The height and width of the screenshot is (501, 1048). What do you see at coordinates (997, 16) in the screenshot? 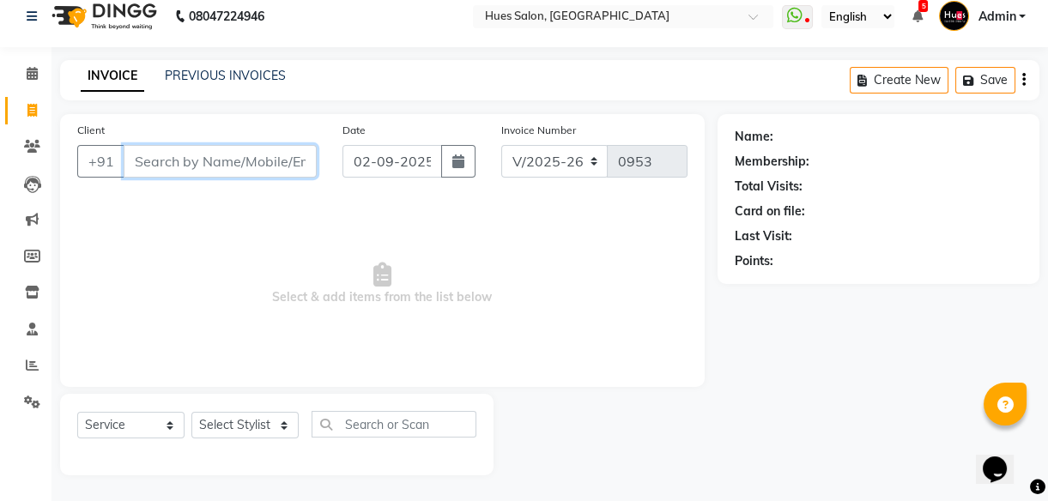
I see `span: Admin` at bounding box center [997, 16].